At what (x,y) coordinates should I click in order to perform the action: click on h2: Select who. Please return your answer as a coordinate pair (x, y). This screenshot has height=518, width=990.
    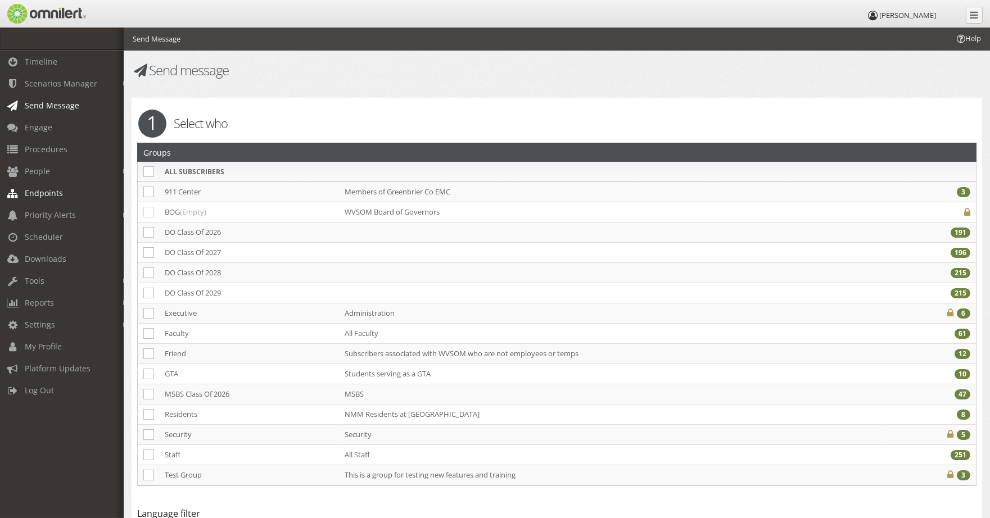
    Looking at the image, I should click on (556, 123).